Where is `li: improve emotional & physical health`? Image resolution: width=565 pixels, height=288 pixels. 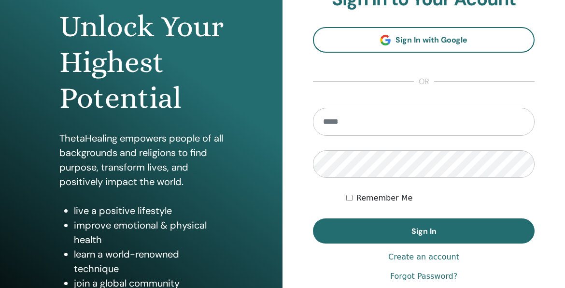
li: improve emotional & physical health is located at coordinates (149, 232).